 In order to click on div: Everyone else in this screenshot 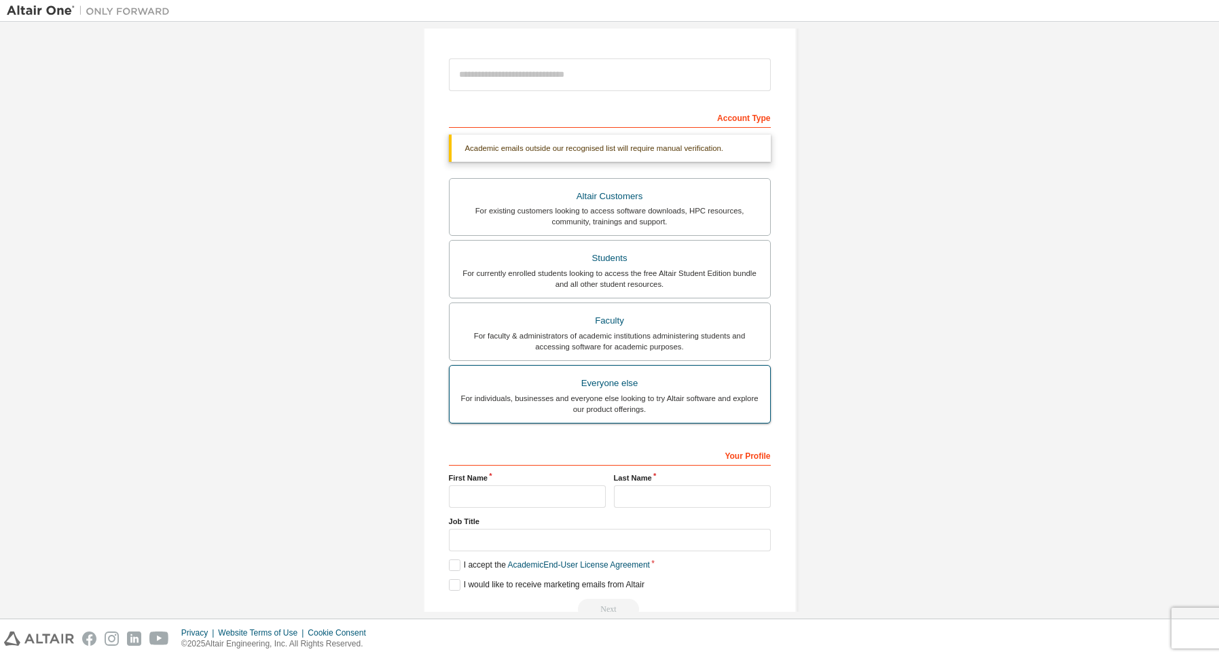, I will do `click(610, 383)`.